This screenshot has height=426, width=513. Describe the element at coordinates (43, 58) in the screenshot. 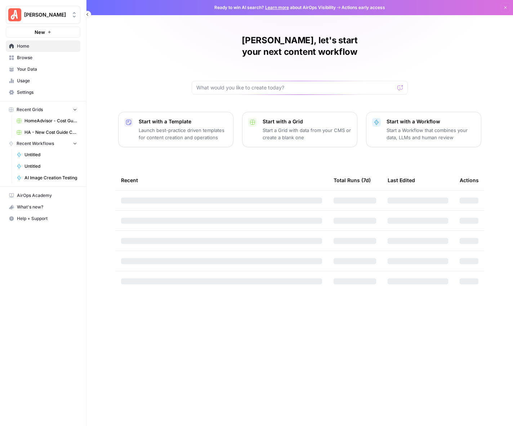

I see `a: Browse` at that location.